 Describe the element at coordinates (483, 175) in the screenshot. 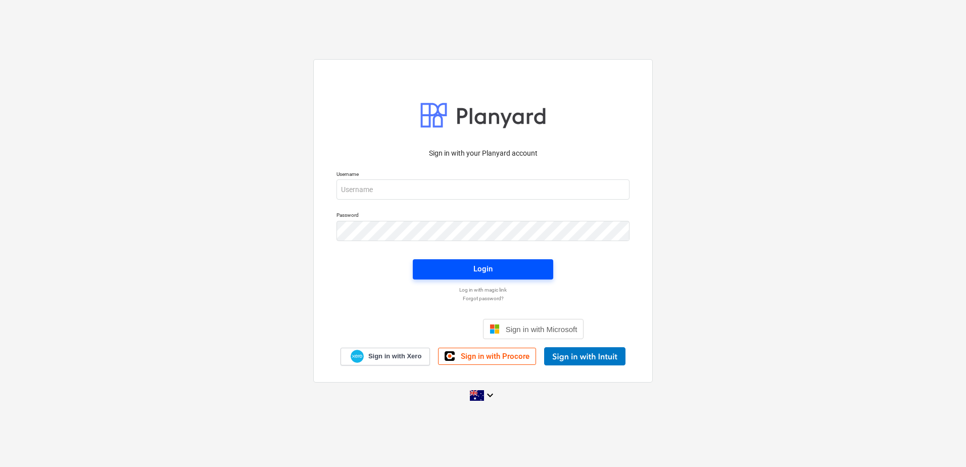

I see `p: Username` at that location.